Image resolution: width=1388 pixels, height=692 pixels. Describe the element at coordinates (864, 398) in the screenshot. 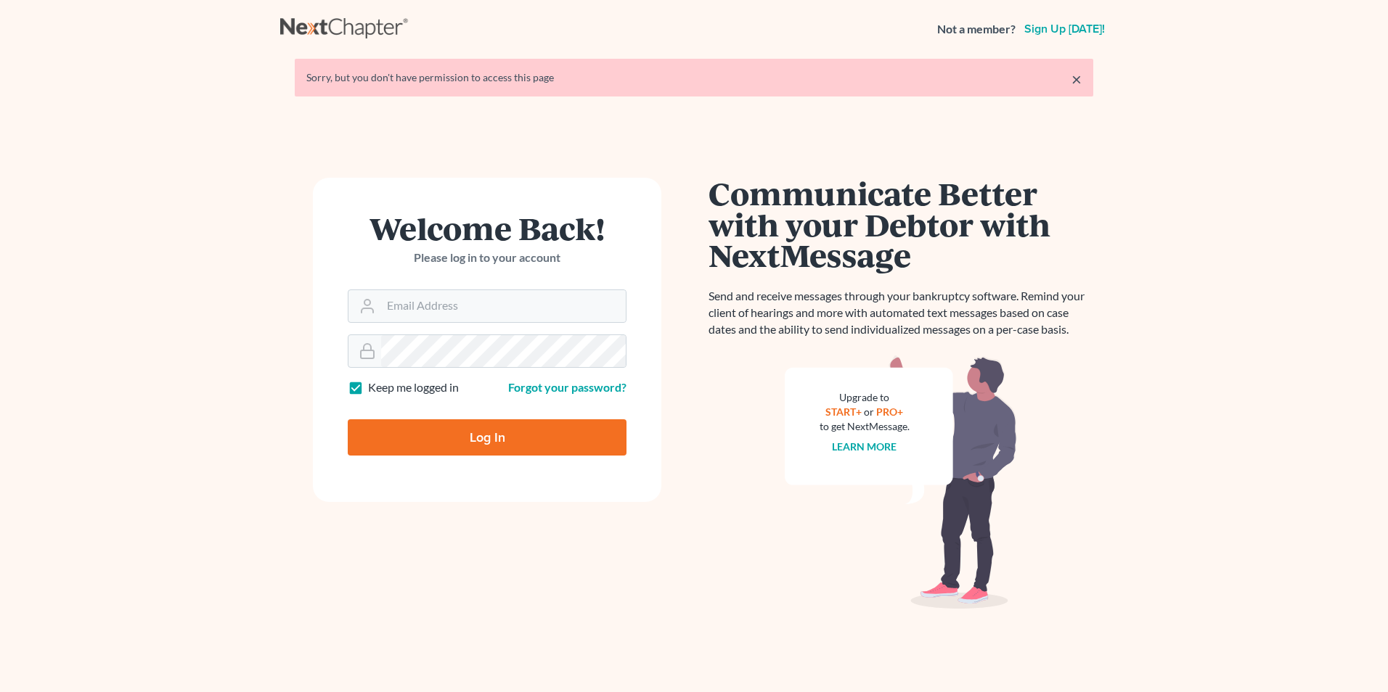

I see `div: Upgrade to` at that location.